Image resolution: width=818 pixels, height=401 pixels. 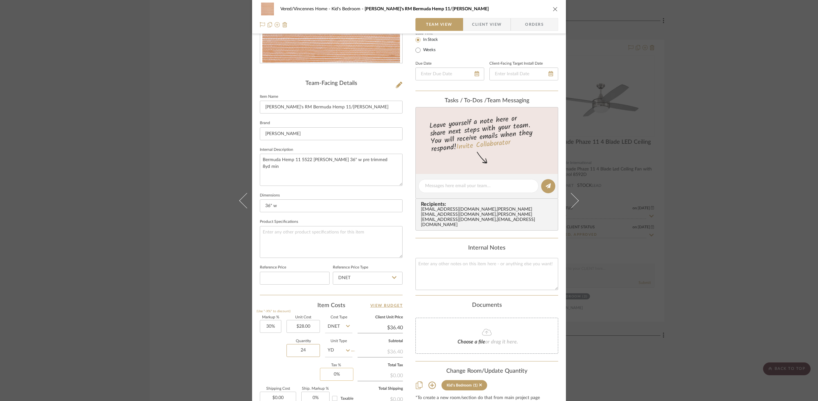 What do you see at coordinates (459, 385) in the screenshot?
I see `div: Kid's Bedroom` at bounding box center [459, 385].